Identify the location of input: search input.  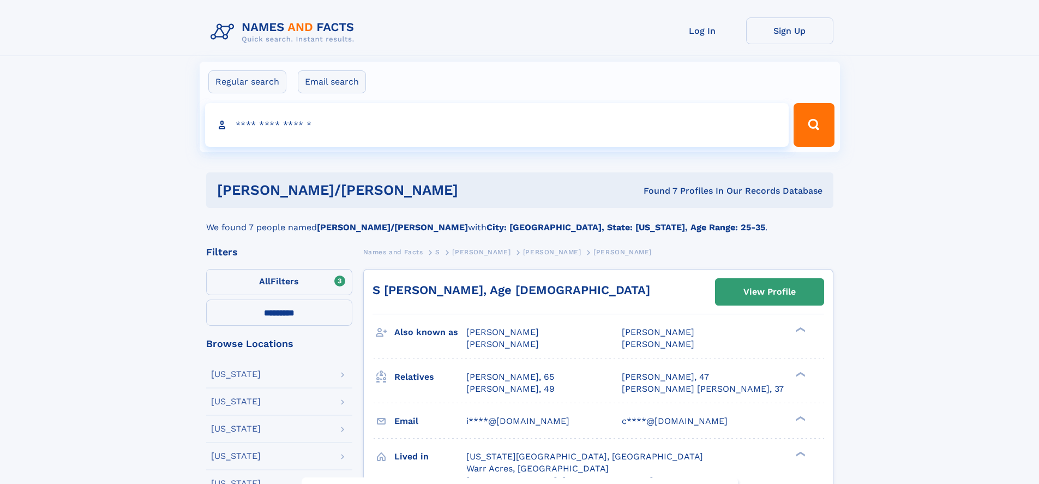
(497, 125).